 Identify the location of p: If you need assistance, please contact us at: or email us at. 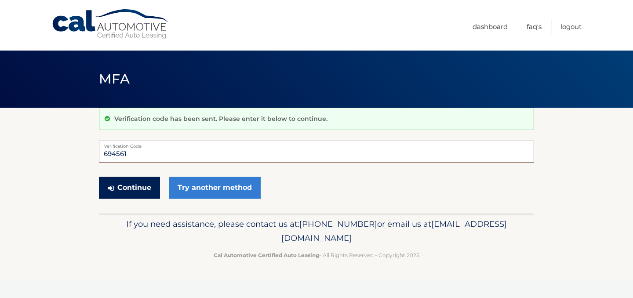
(317, 231).